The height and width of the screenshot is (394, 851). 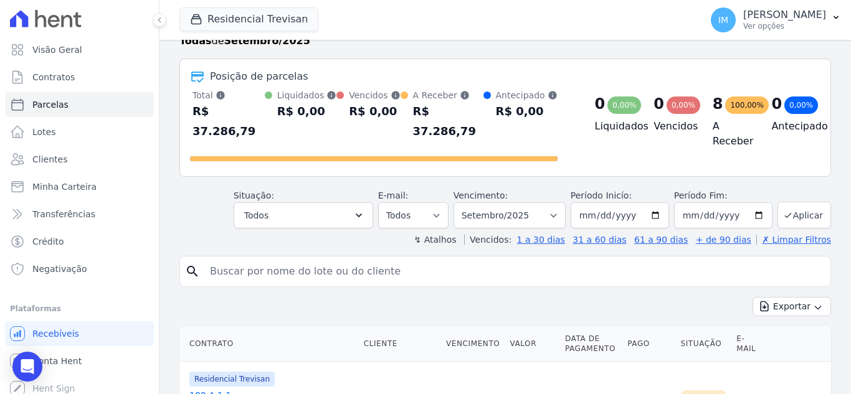 I want to click on i: search, so click(x=192, y=272).